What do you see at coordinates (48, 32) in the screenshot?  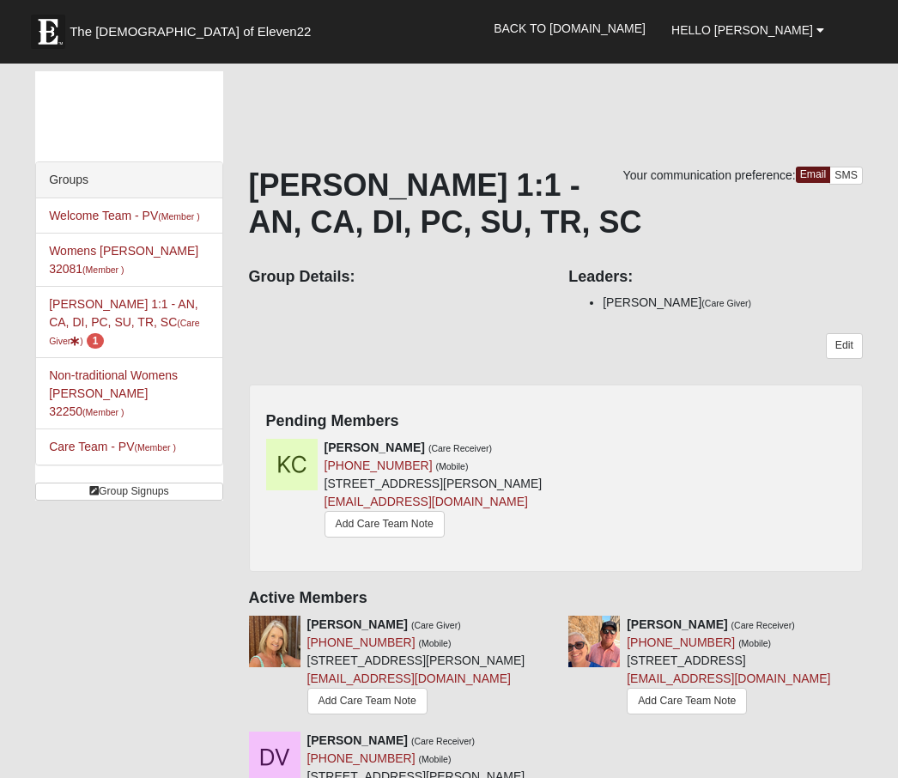 I see `img: Eleven22 logo` at bounding box center [48, 32].